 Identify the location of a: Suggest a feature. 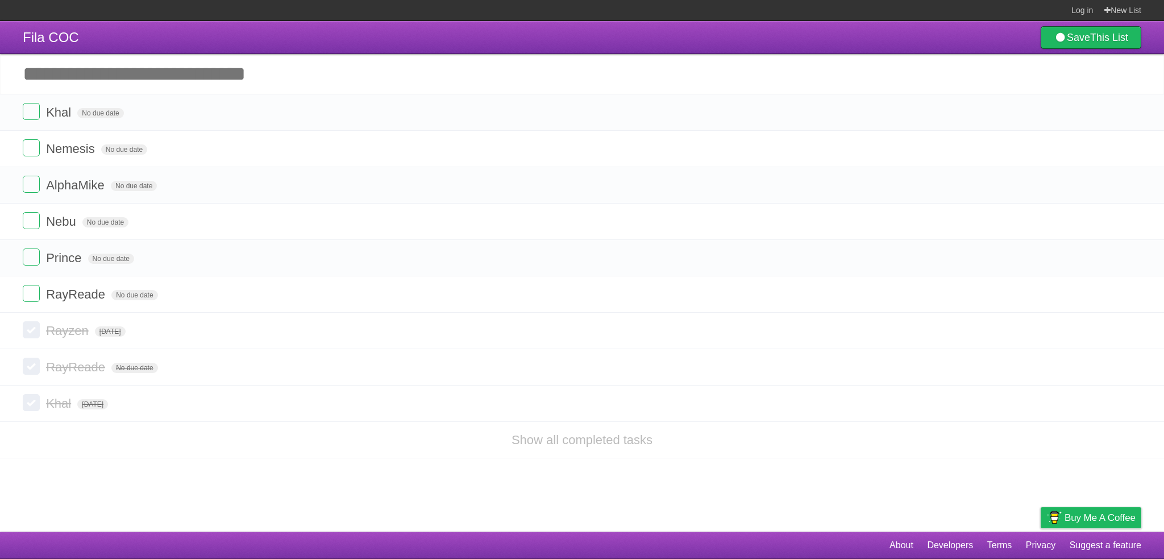
(1106, 545).